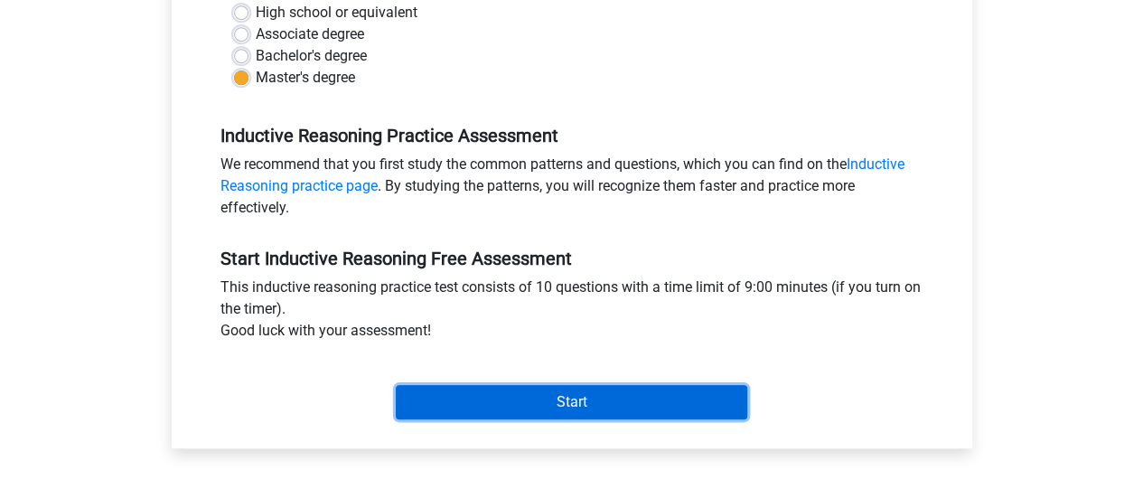  Describe the element at coordinates (572, 313) in the screenshot. I see `div: This inductive reasoning practice test consists of 10 questions with a time limit of 9:00 minutes...` at that location.